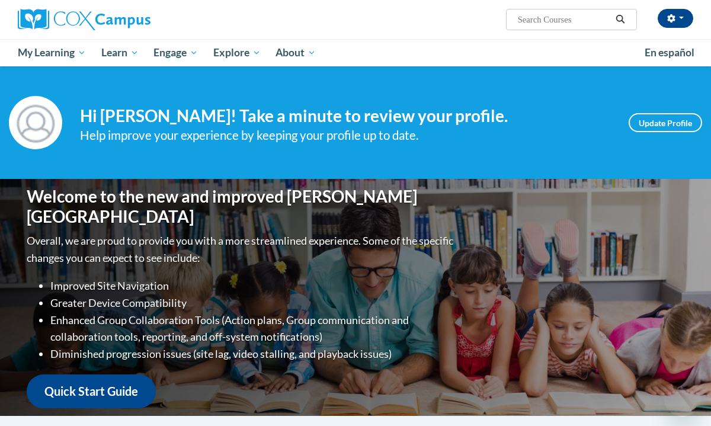 The image size is (711, 426). Describe the element at coordinates (253, 303) in the screenshot. I see `li: Greater Device Compatibility` at that location.